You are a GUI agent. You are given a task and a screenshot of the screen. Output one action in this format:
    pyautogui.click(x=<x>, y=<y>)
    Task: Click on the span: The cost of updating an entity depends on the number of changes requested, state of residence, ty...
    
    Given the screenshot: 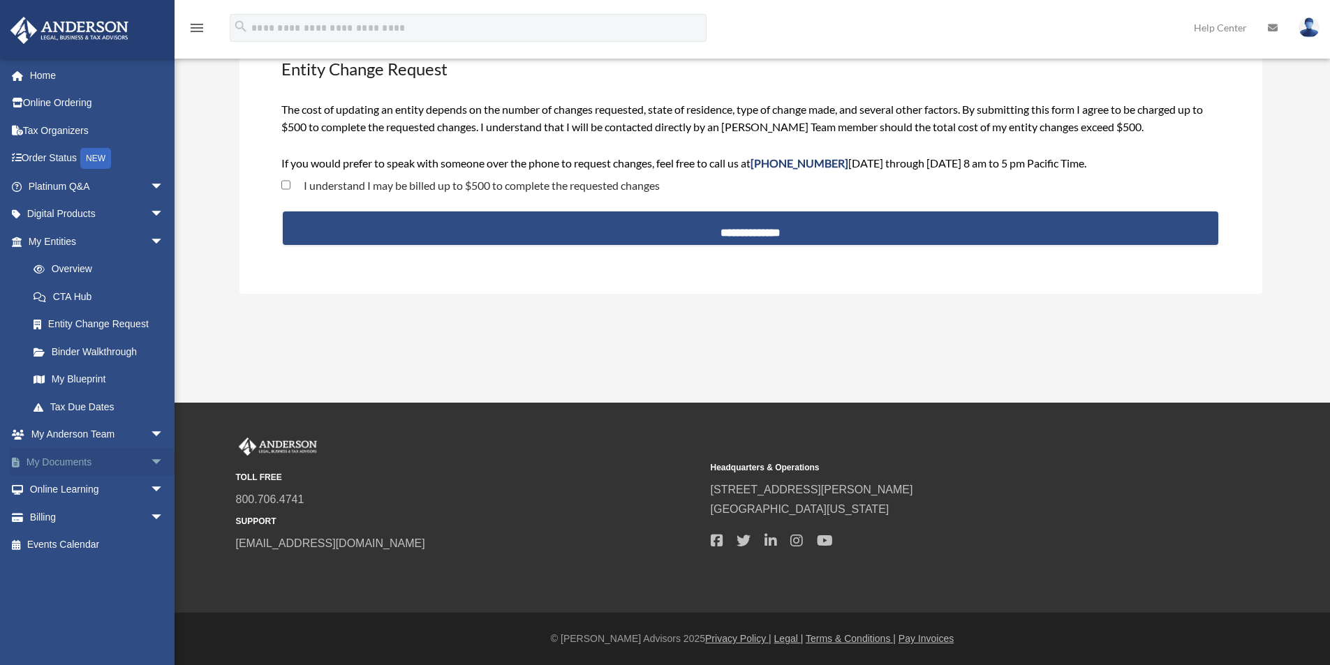 What is the action you would take?
    pyautogui.click(x=742, y=136)
    